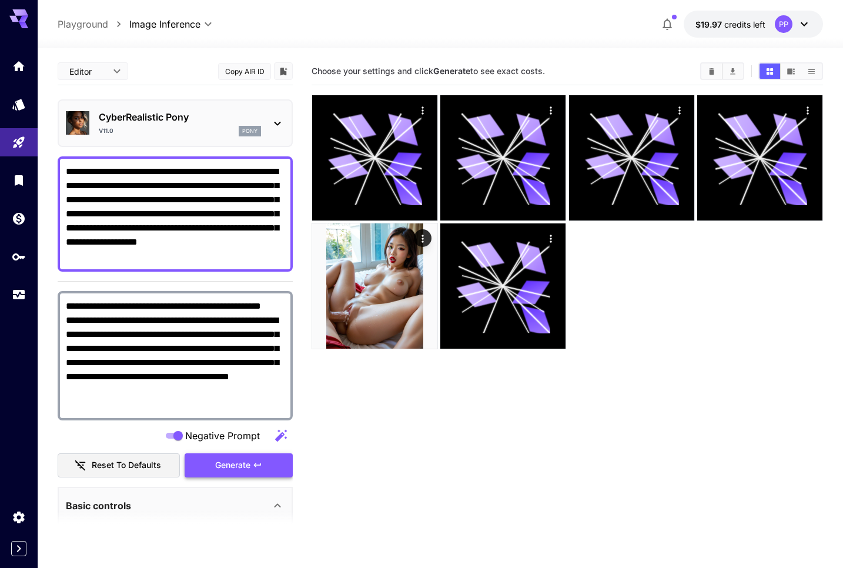  I want to click on button: Show images in list view, so click(811, 71).